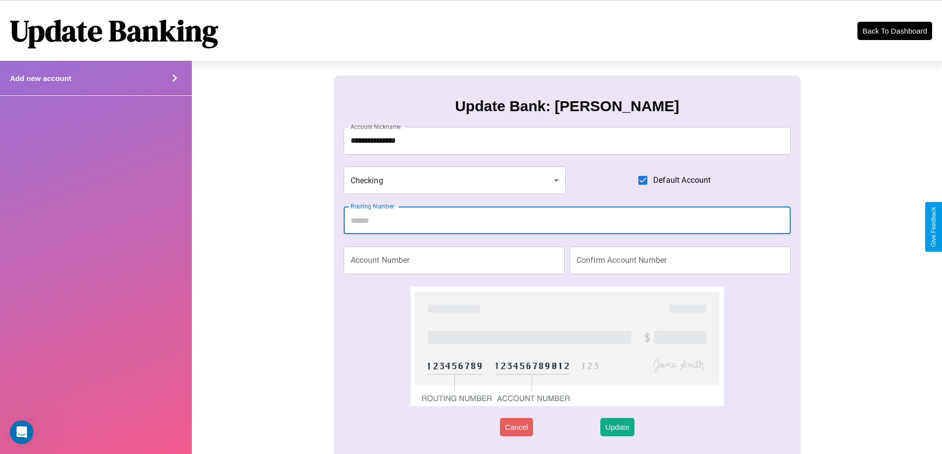 This screenshot has height=454, width=942. Describe the element at coordinates (516, 427) in the screenshot. I see `button: Cancel` at that location.